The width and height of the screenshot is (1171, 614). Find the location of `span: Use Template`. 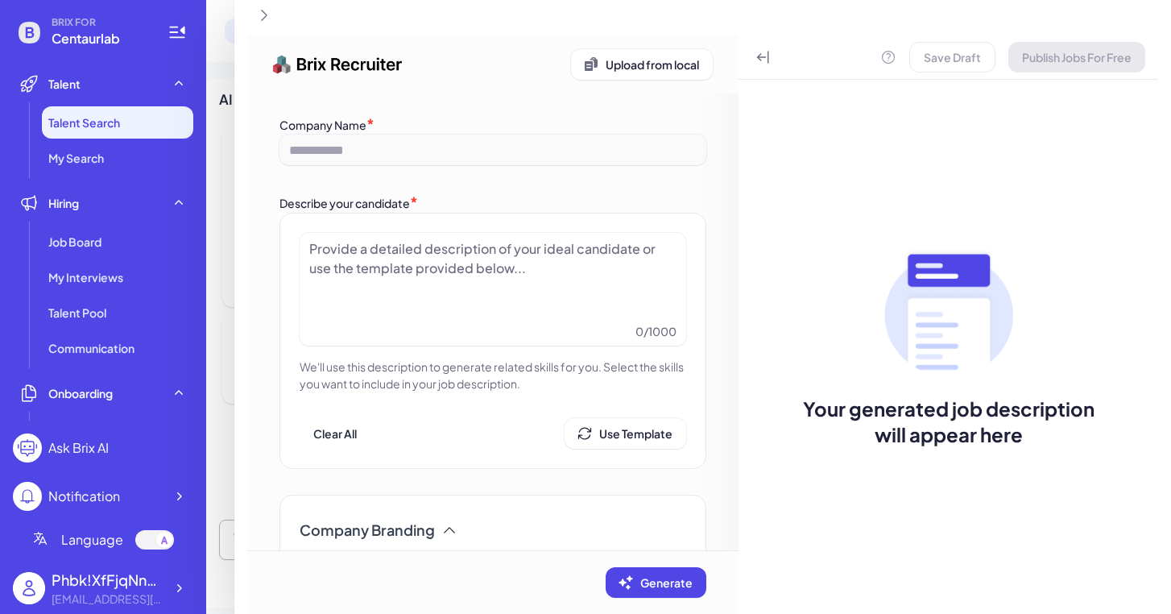

span: Use Template is located at coordinates (635, 433).